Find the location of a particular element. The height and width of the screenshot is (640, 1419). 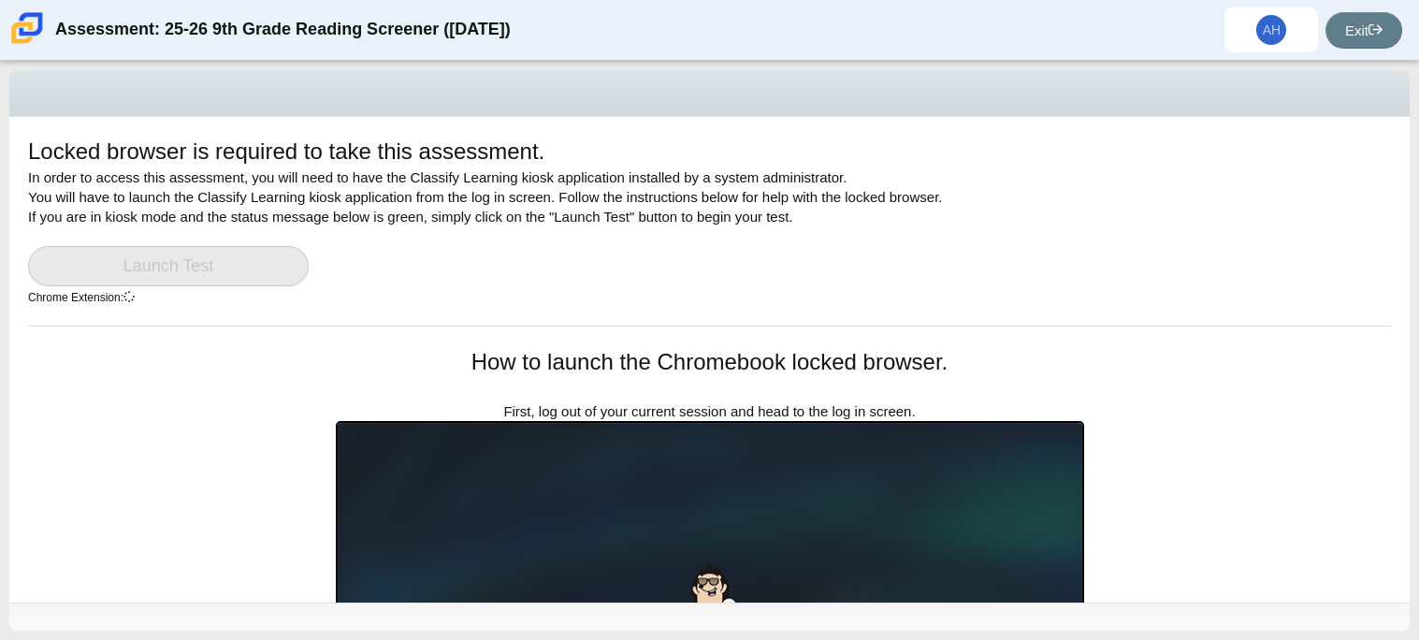

small: Chrome Extension: is located at coordinates (81, 298).